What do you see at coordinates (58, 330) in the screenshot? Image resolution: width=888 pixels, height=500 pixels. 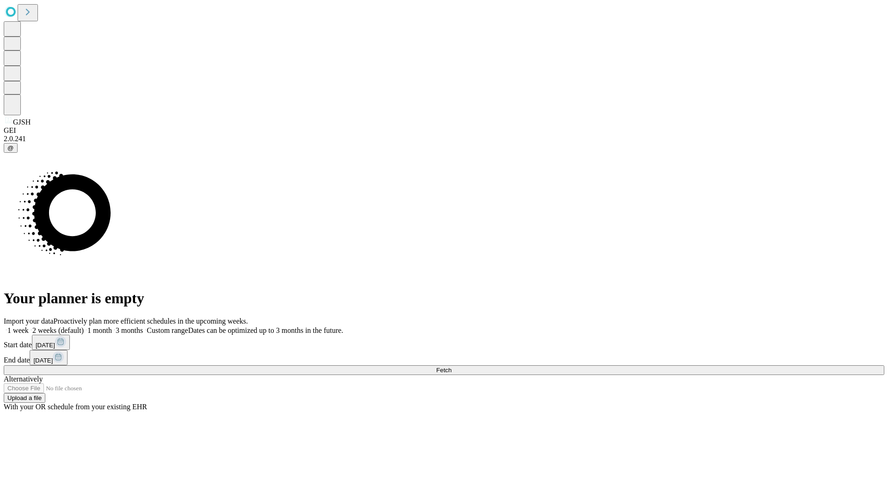 I see `span: 2 weeks (default)` at bounding box center [58, 330].